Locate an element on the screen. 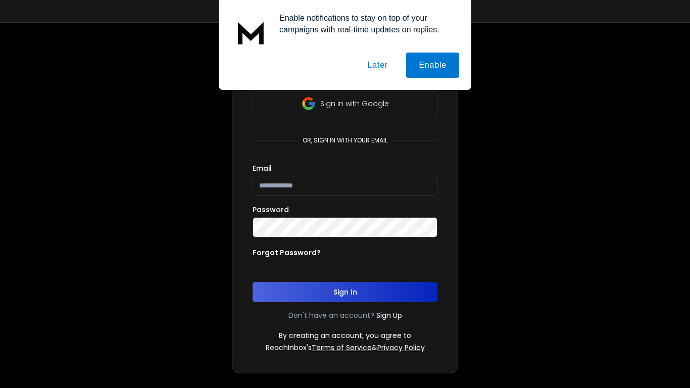  span: Terms of Service is located at coordinates (342, 348).